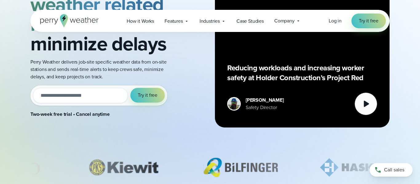 This screenshot has width=420, height=184. Describe the element at coordinates (210, 21) in the screenshot. I see `span: Industries` at that location.